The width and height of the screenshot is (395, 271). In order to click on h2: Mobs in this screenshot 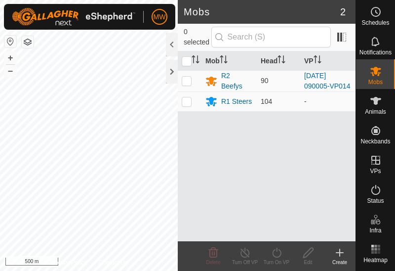, I will do `click(262, 12)`.